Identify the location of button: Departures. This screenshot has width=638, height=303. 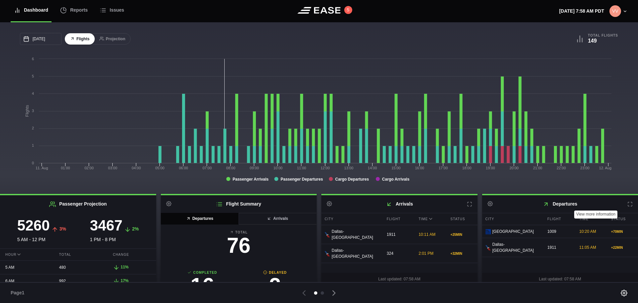
(200, 218).